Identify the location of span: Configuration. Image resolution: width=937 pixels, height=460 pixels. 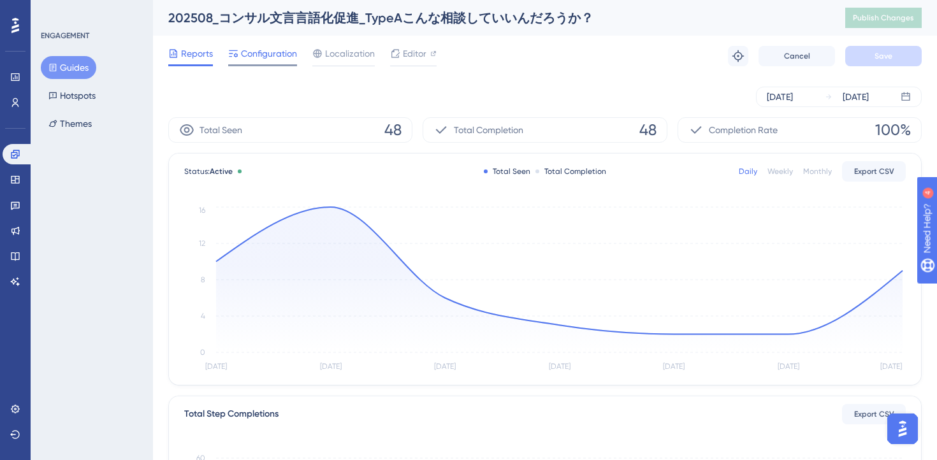
(269, 54).